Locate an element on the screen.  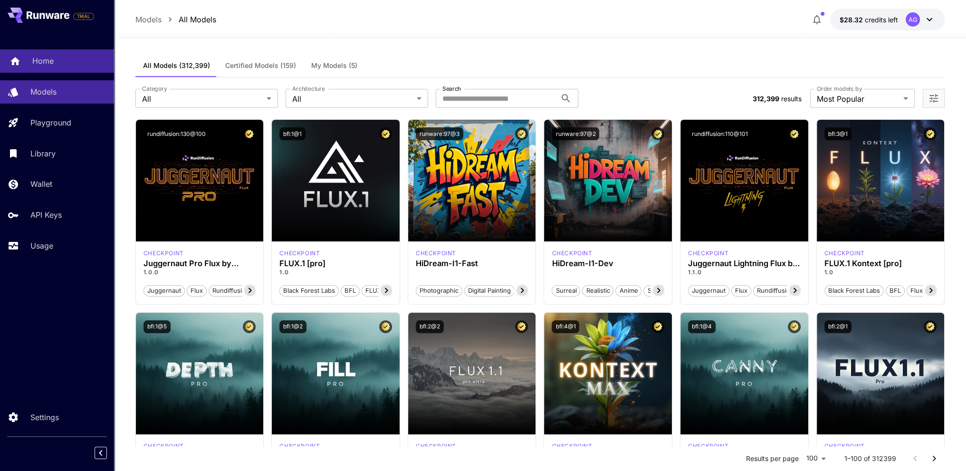
button: Collapse sidebar is located at coordinates (101, 453).